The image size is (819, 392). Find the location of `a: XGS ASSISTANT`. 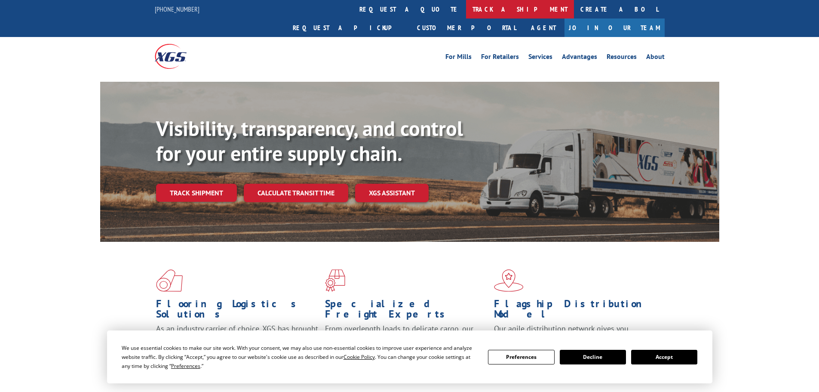

a: XGS ASSISTANT is located at coordinates (392, 193).